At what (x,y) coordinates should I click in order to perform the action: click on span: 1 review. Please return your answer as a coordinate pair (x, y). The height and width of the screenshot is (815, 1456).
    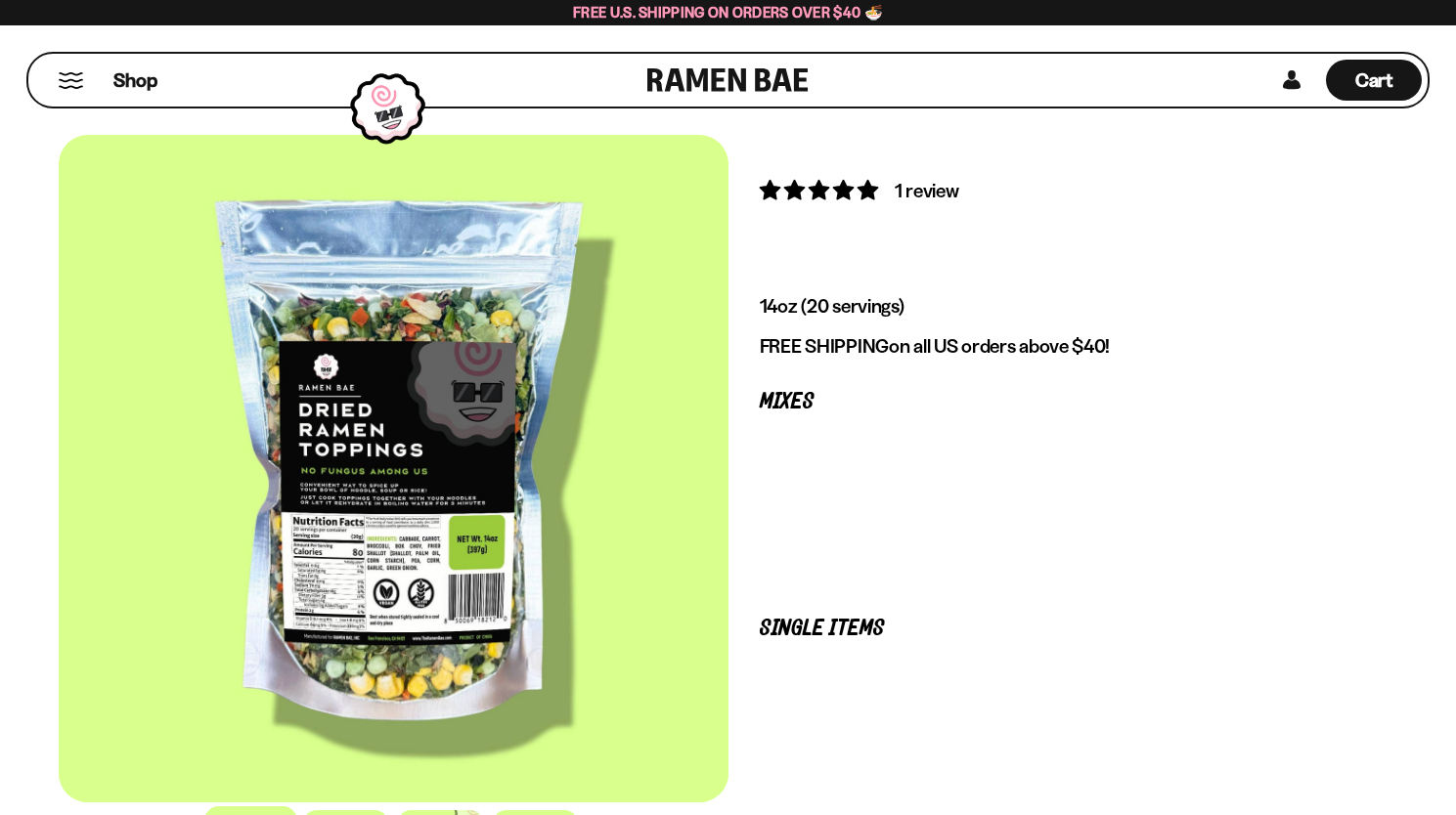
    Looking at the image, I should click on (927, 191).